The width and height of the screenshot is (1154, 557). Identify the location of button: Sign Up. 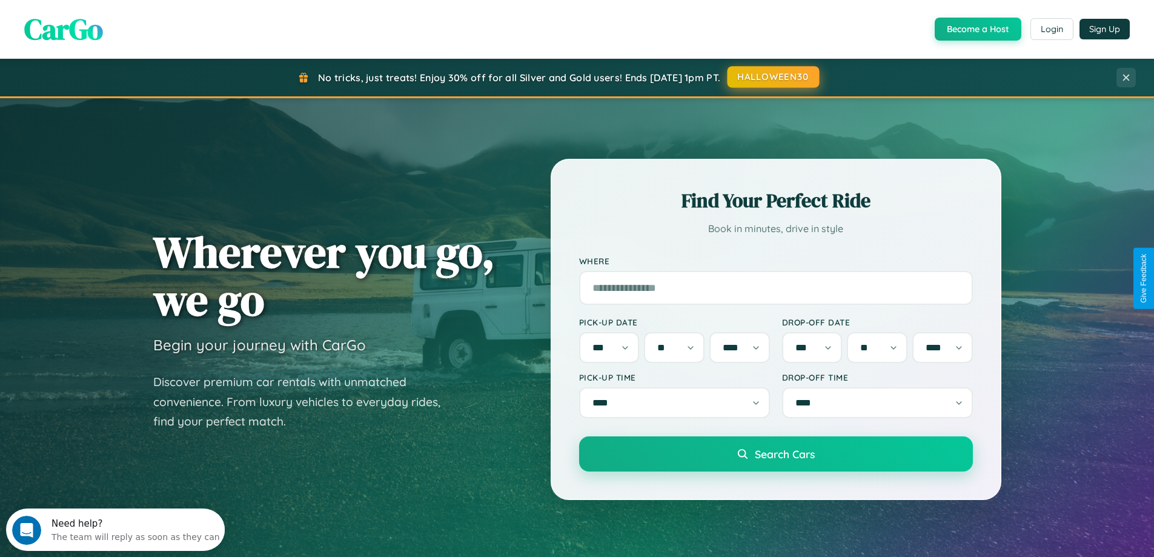
(1104, 29).